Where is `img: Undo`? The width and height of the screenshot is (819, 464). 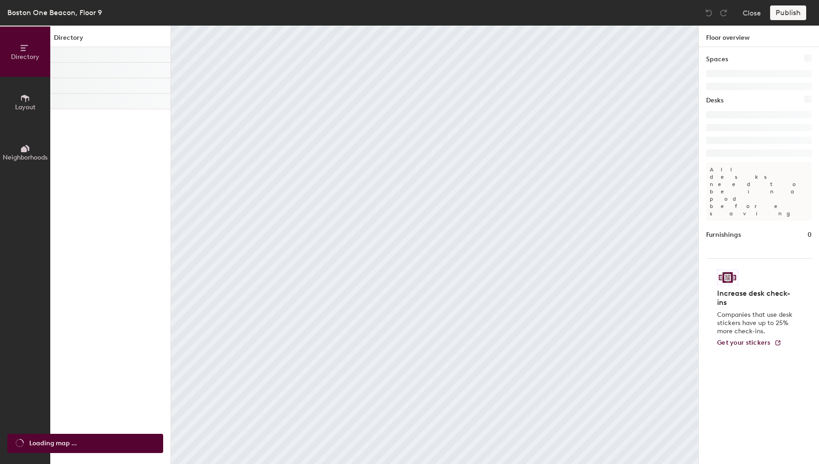 img: Undo is located at coordinates (709, 13).